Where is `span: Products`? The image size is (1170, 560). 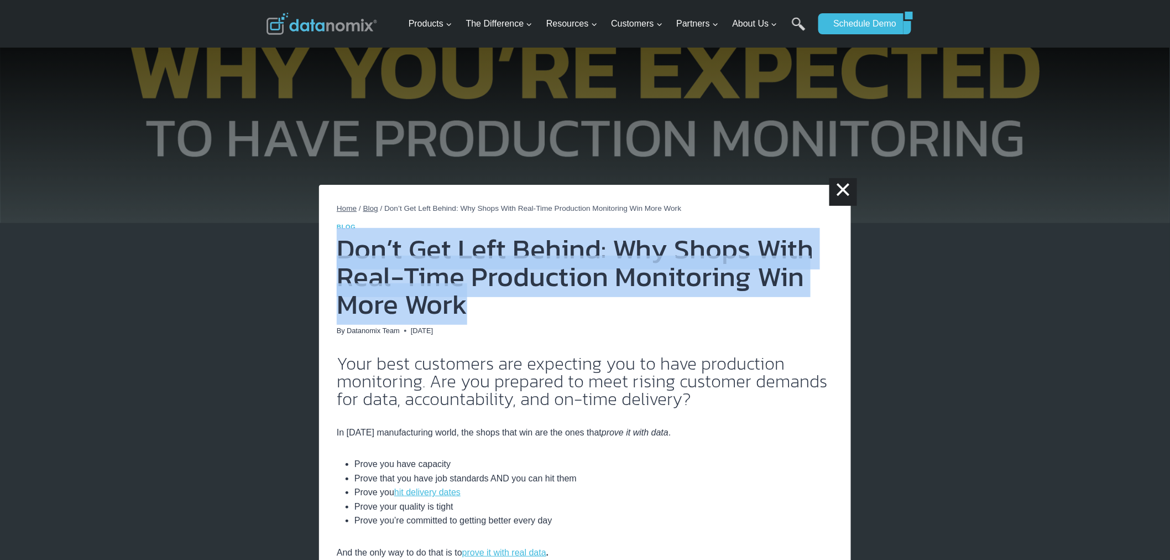 span: Products is located at coordinates (430, 24).